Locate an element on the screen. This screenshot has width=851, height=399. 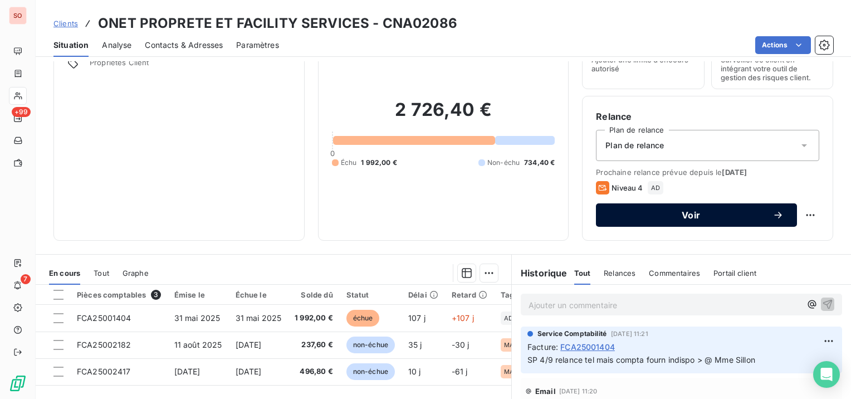
div: Open Intercom Messenger is located at coordinates (826, 374).